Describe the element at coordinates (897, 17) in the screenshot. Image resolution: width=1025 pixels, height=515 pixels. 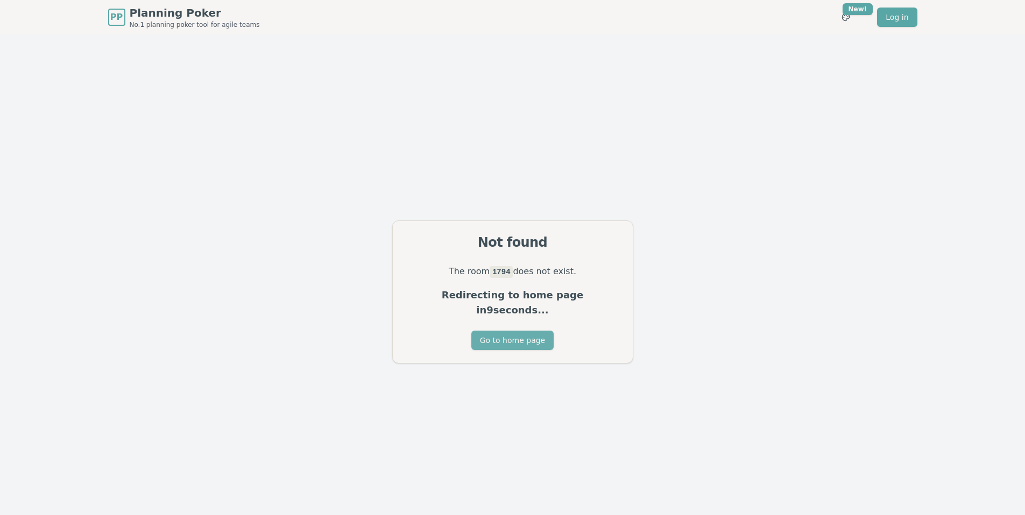
I see `a: Log in` at that location.